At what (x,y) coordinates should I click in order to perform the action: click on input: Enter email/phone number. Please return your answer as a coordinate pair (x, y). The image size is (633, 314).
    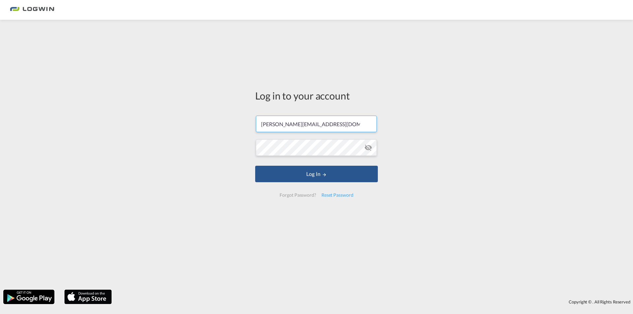
    Looking at the image, I should click on (316, 124).